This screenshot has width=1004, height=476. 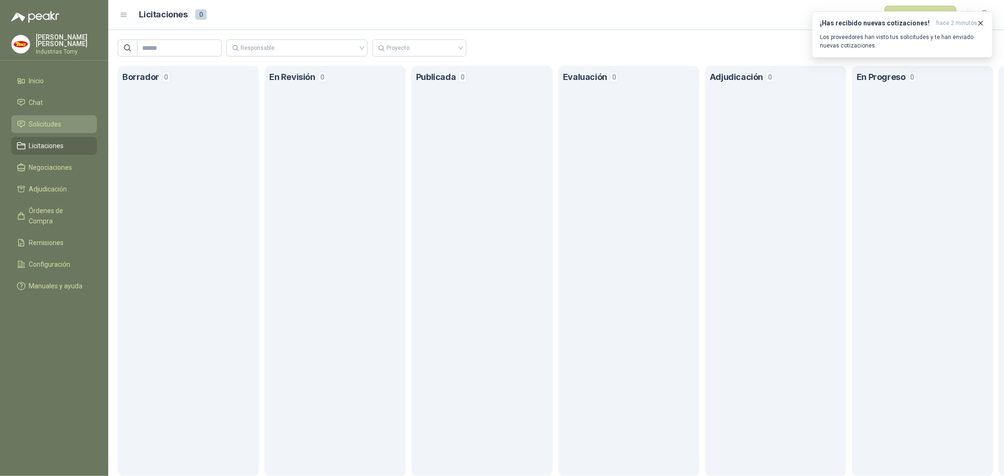 What do you see at coordinates (292, 77) in the screenshot?
I see `h1: En Revisión` at bounding box center [292, 77].